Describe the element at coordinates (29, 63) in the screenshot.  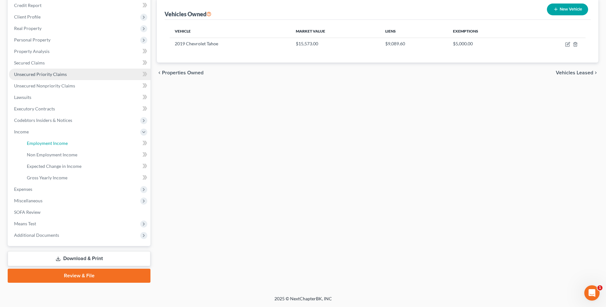
I see `span: Secured Claims` at that location.